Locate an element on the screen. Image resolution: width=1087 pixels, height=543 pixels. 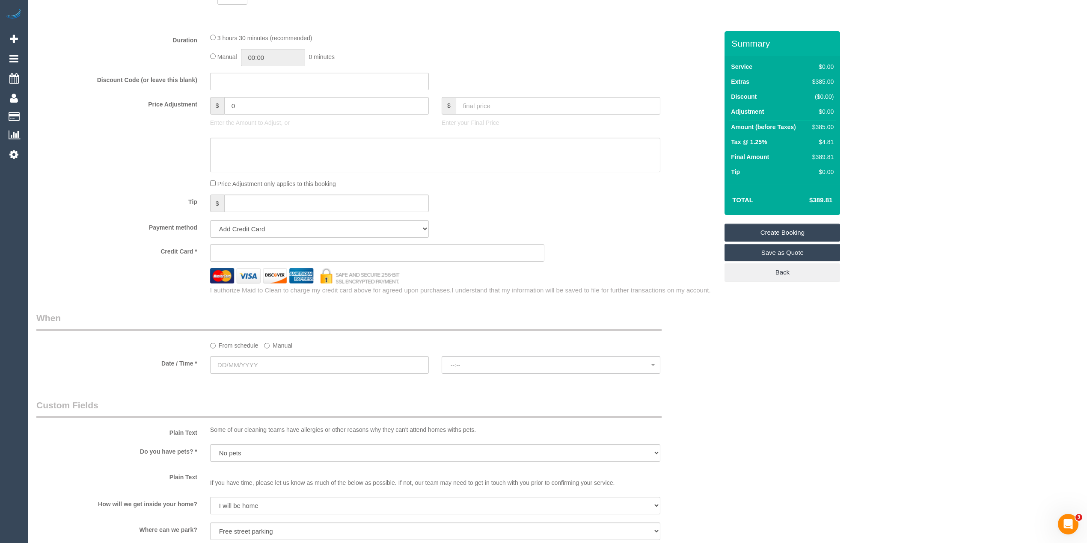
label: Do you have pets? * is located at coordinates (117, 450).